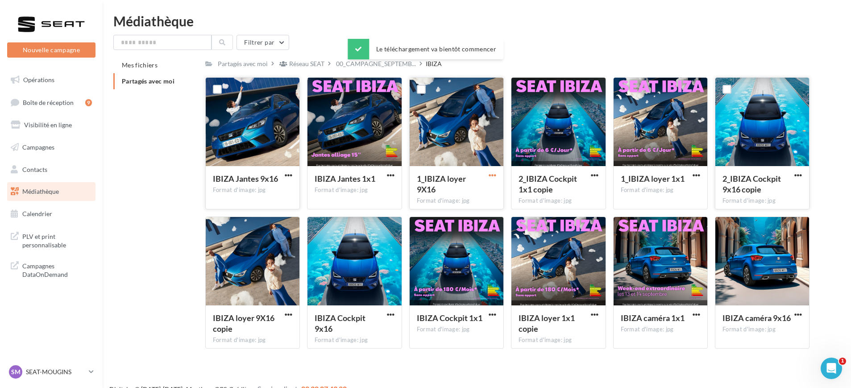 This screenshot has height=388, width=851. What do you see at coordinates (51, 102) in the screenshot?
I see `a: Boîte de réception9` at bounding box center [51, 102].